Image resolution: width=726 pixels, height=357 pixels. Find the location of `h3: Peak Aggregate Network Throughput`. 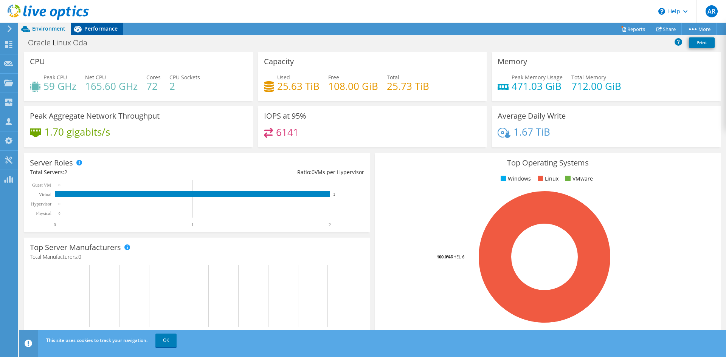

h3: Peak Aggregate Network Throughput is located at coordinates (95, 116).